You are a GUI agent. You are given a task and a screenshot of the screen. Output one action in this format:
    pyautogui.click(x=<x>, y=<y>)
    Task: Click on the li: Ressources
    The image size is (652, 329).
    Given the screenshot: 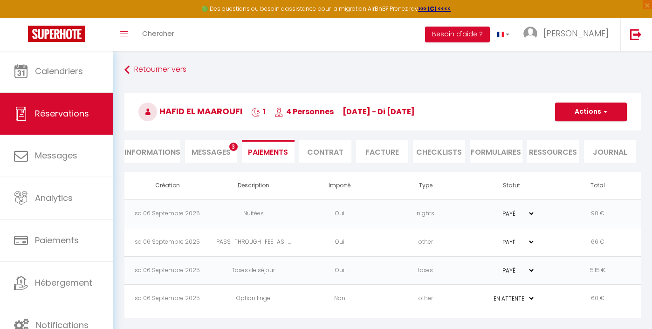 What is the action you would take?
    pyautogui.click(x=553, y=151)
    